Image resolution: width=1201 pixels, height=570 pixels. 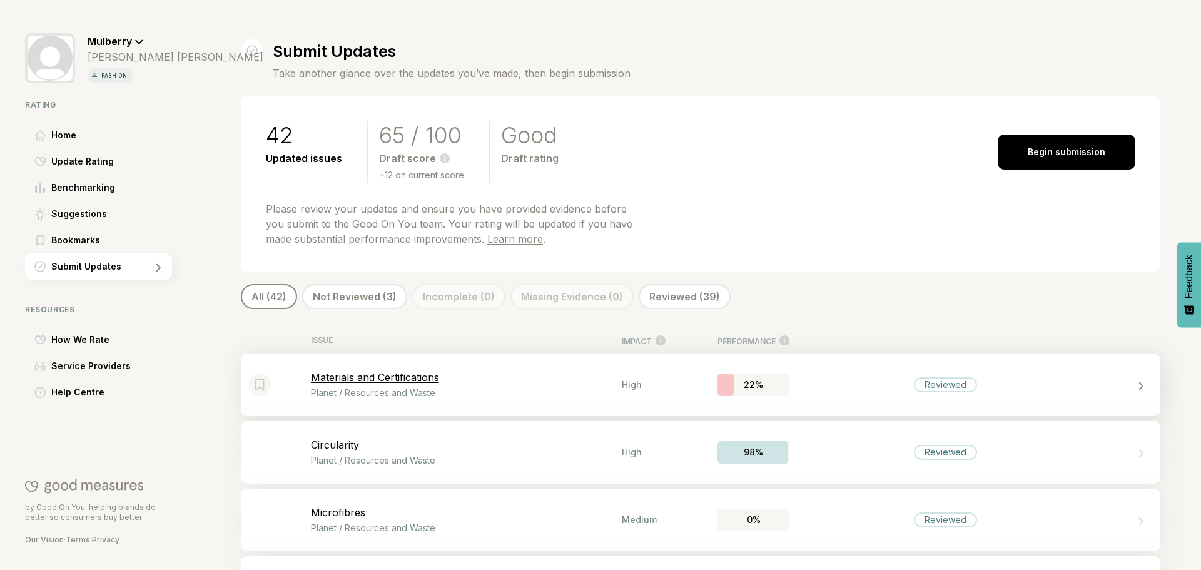 What do you see at coordinates (40, 214) in the screenshot?
I see `img: Suggestions` at bounding box center [40, 214].